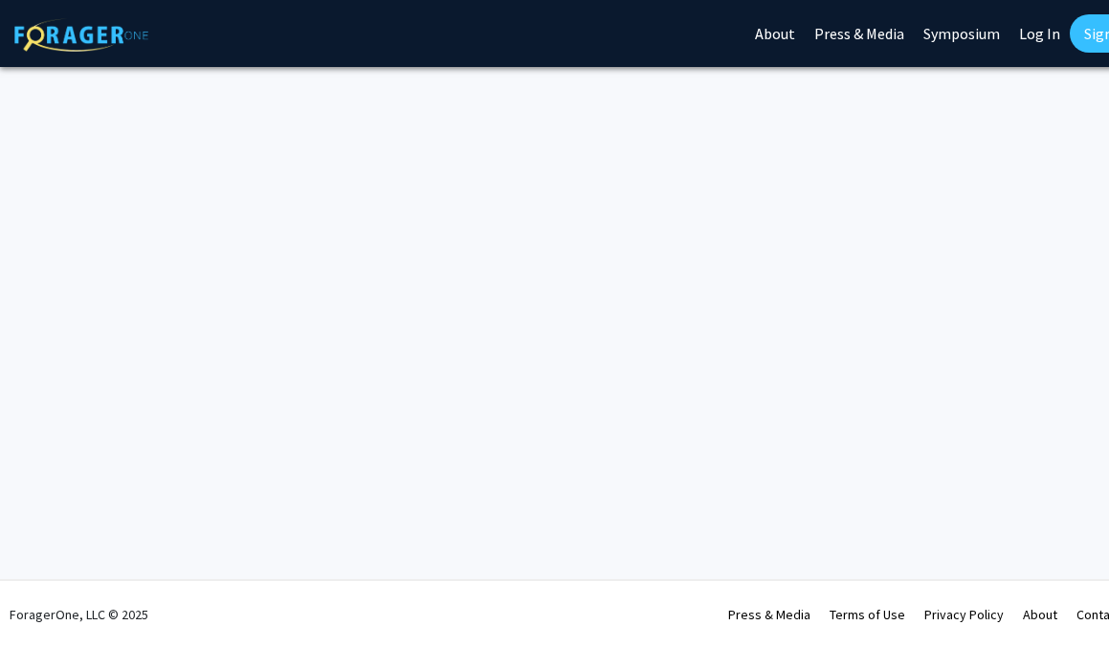 The image size is (1109, 648). Describe the element at coordinates (963, 614) in the screenshot. I see `a: Privacy Policy` at that location.